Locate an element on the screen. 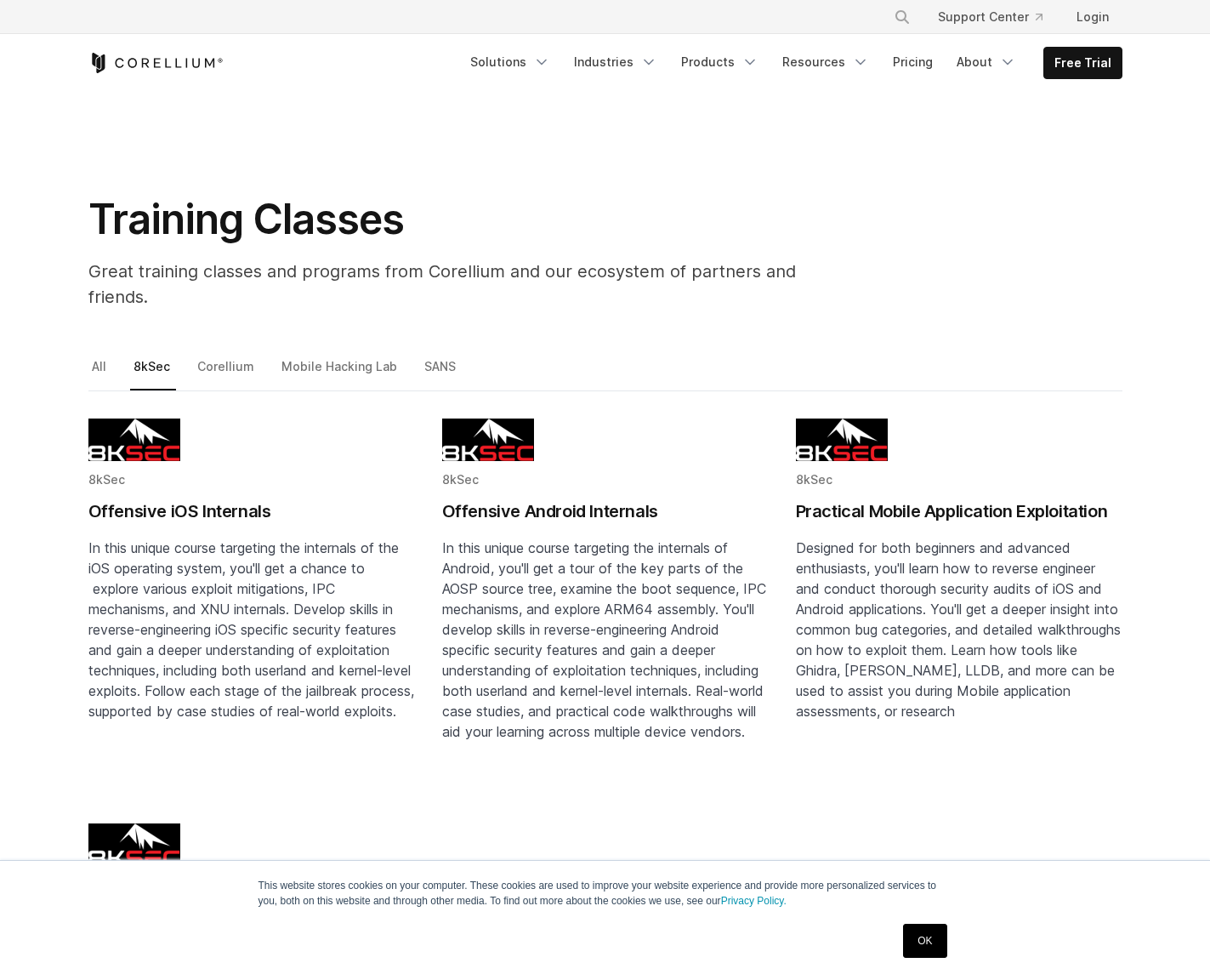  a: Login is located at coordinates (1093, 17).